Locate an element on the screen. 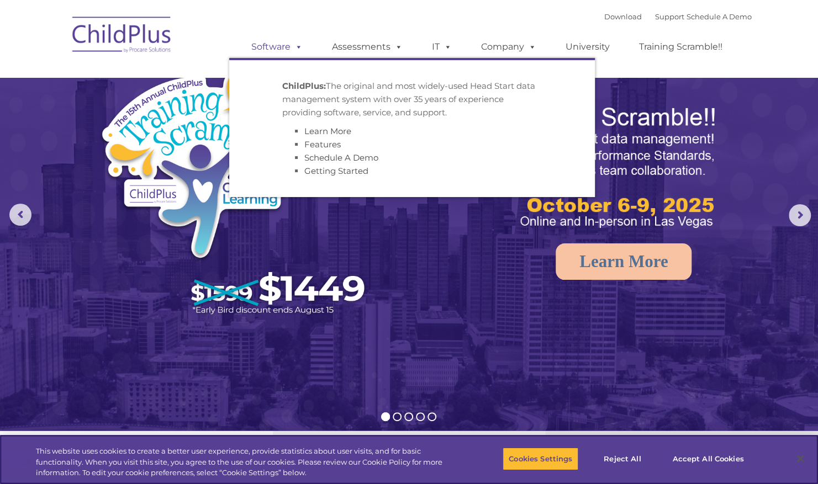 The width and height of the screenshot is (818, 484). a: Software is located at coordinates (277, 47).